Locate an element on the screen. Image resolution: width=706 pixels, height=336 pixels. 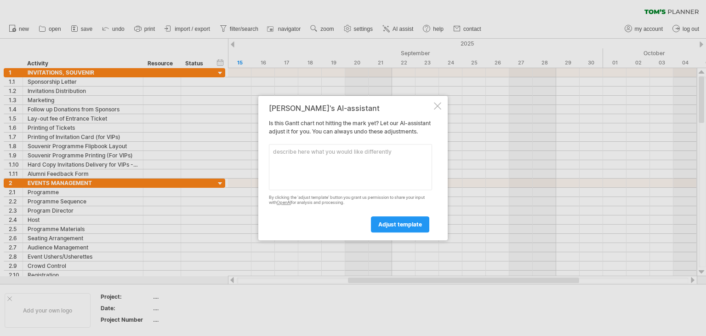
span: adjust template is located at coordinates (400, 224).